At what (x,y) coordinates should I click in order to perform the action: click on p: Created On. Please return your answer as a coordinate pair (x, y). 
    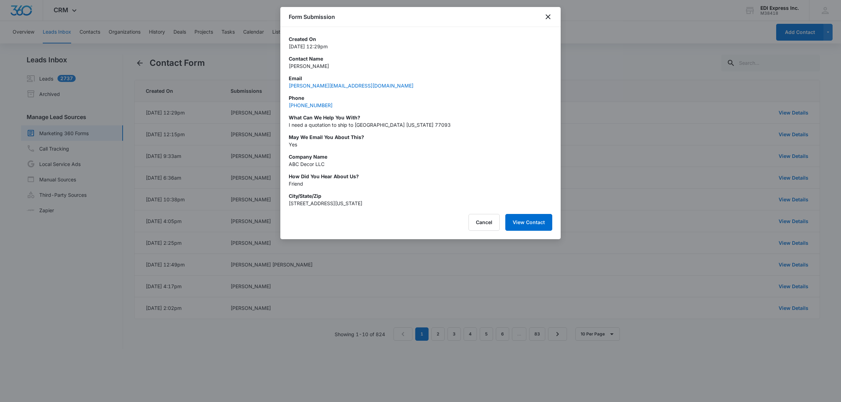
    Looking at the image, I should click on (420, 39).